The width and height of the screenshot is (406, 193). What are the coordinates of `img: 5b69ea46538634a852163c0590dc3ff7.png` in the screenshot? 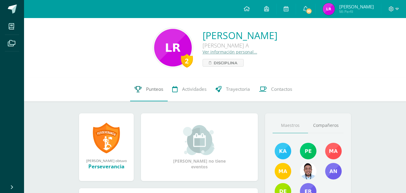 It's located at (334, 171).